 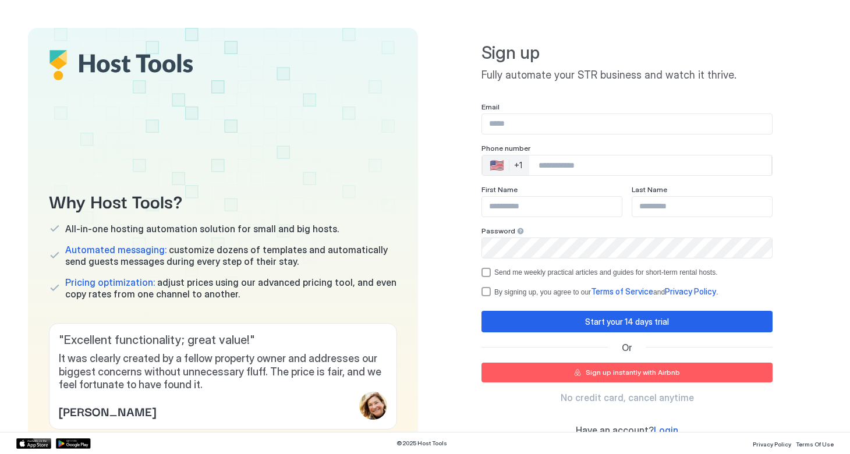 I want to click on div: termsPrivacy, so click(x=627, y=292).